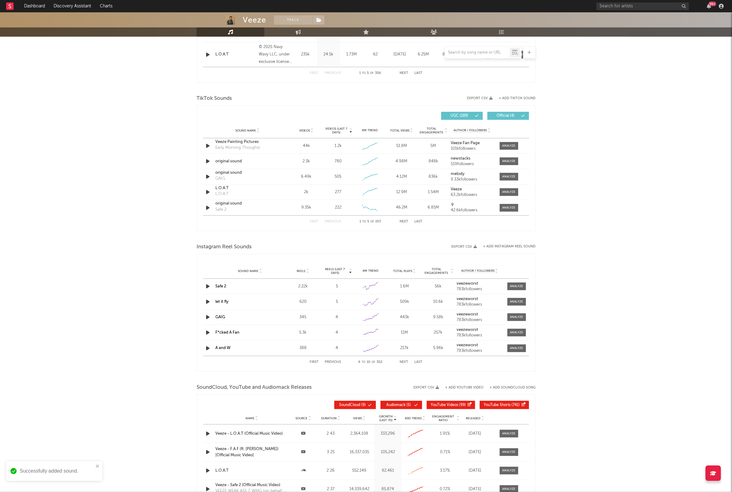  What do you see at coordinates (445, 470) in the screenshot?
I see `div: 3.17 %` at bounding box center [445, 470].